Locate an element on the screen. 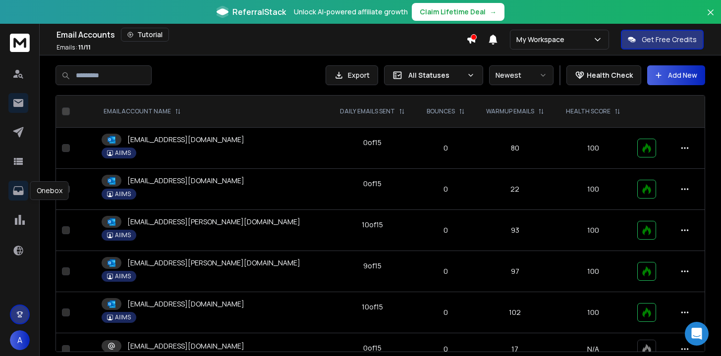 The height and width of the screenshot is (356, 721). div: 9 of 15 is located at coordinates (372, 266).